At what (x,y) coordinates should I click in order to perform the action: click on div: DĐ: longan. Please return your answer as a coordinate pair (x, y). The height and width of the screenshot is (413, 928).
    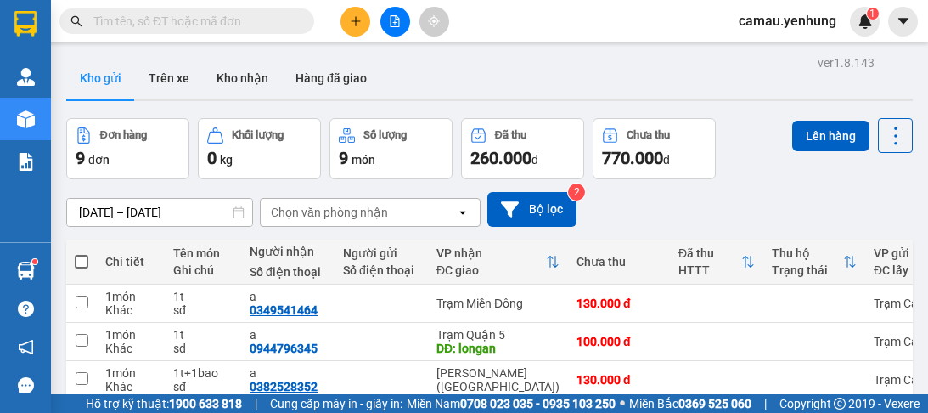
    Looking at the image, I should click on (498, 348).